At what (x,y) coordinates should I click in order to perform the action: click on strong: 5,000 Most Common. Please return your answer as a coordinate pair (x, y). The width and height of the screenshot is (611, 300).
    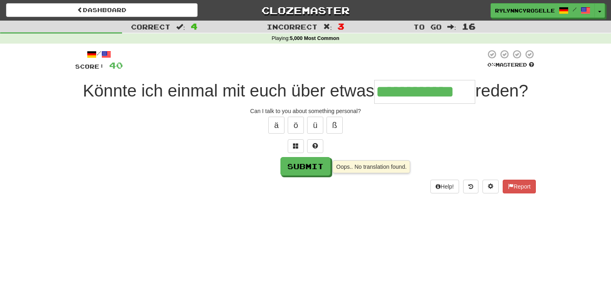
    Looking at the image, I should click on (314, 38).